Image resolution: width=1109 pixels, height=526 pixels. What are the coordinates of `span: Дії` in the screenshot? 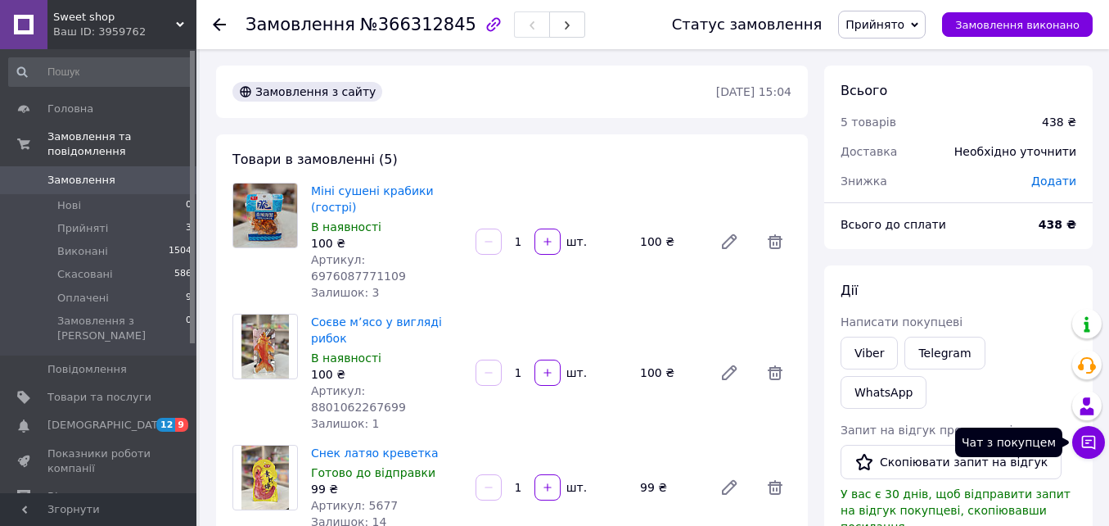 It's located at (849, 290).